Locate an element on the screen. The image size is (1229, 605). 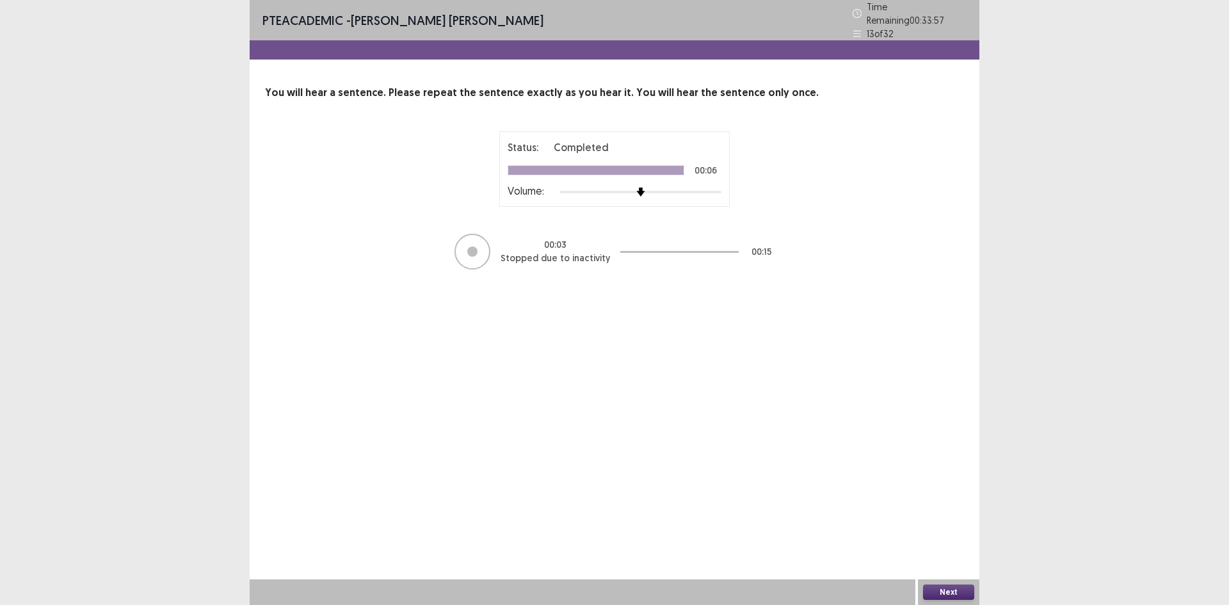
img: arrow-thumb is located at coordinates (640, 192).